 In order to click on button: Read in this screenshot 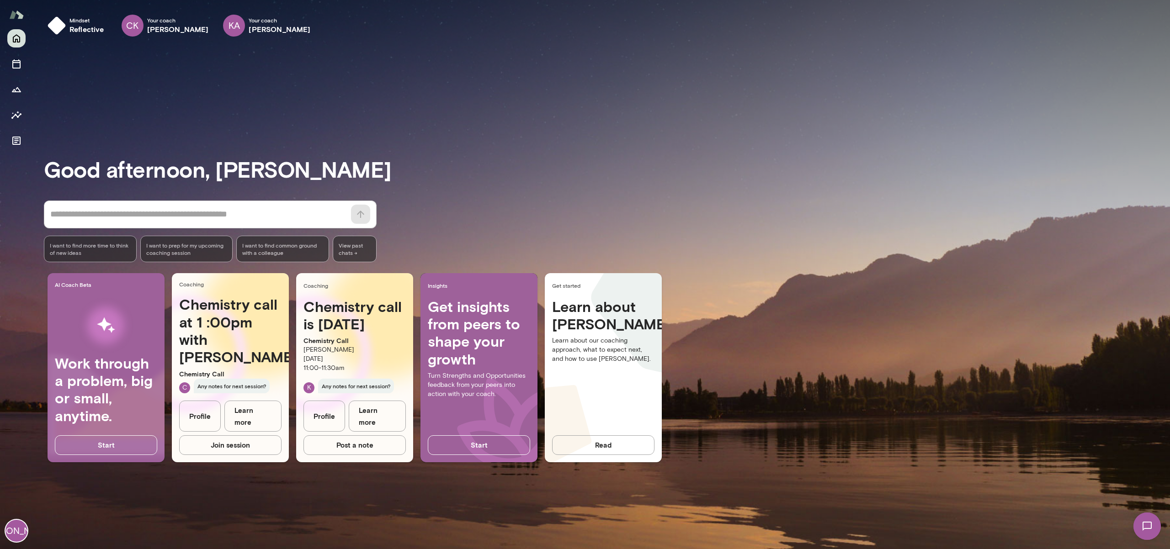, I will do `click(603, 445)`.